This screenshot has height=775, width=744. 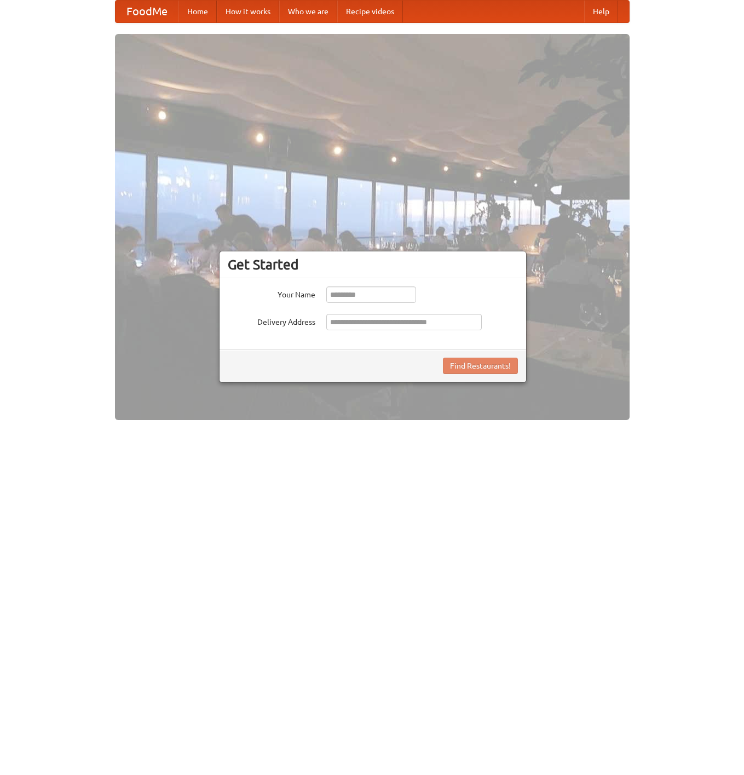 I want to click on label: Your Name, so click(x=272, y=293).